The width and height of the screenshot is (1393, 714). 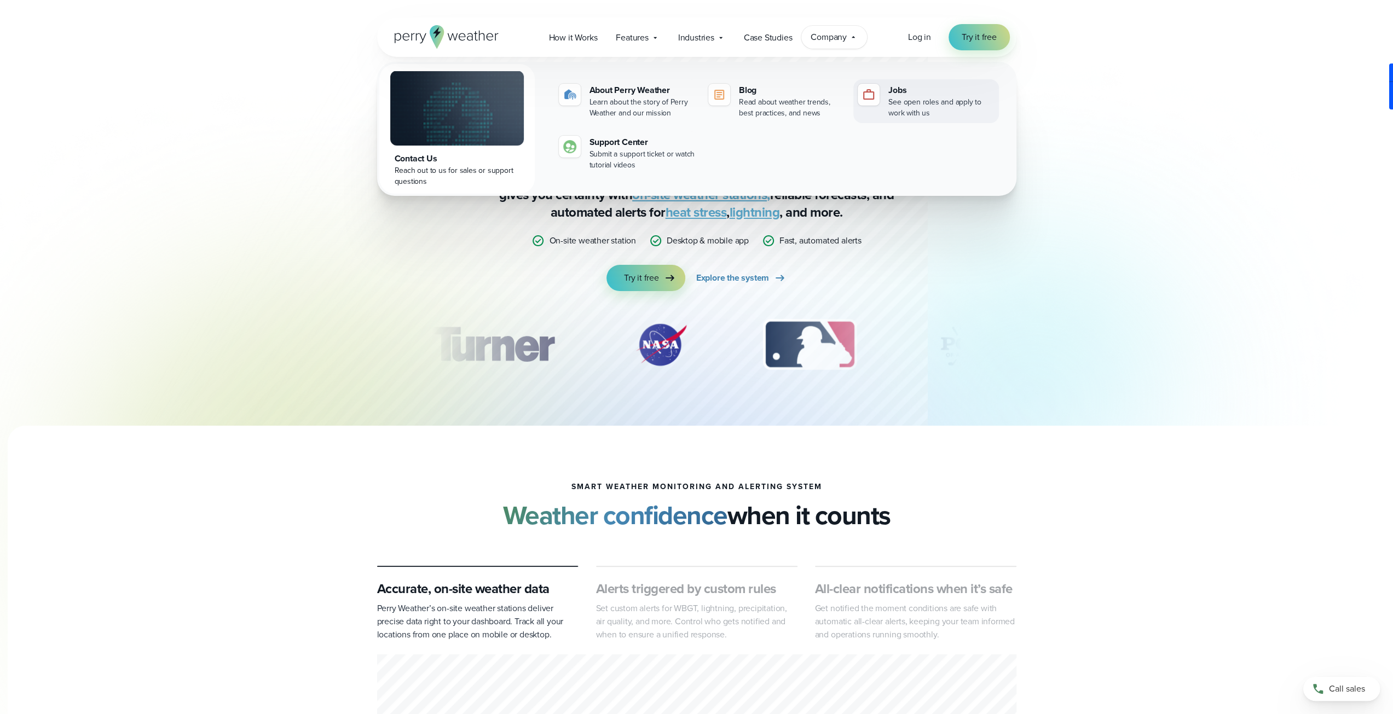 What do you see at coordinates (768, 38) in the screenshot?
I see `span: Case Studies` at bounding box center [768, 38].